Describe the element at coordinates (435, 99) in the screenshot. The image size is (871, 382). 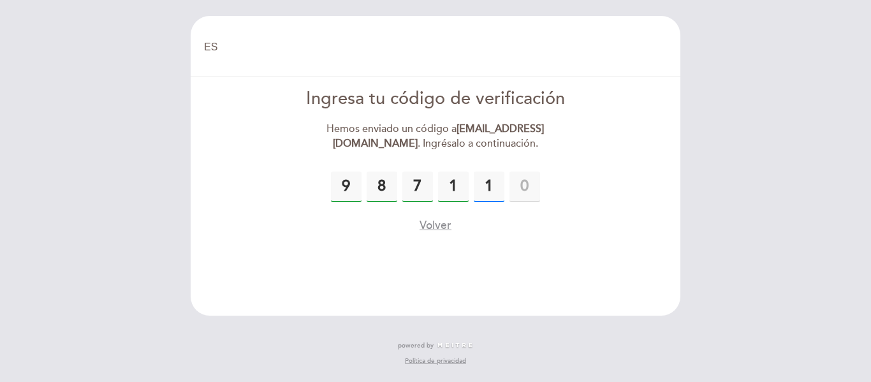
I see `div: Ingresa tu código de verificación` at that location.